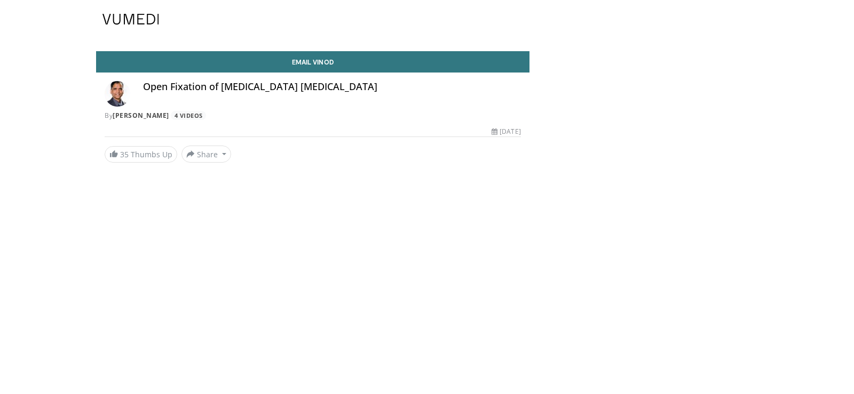 The width and height of the screenshot is (854, 394). I want to click on a: 35 Thumbs Up, so click(141, 154).